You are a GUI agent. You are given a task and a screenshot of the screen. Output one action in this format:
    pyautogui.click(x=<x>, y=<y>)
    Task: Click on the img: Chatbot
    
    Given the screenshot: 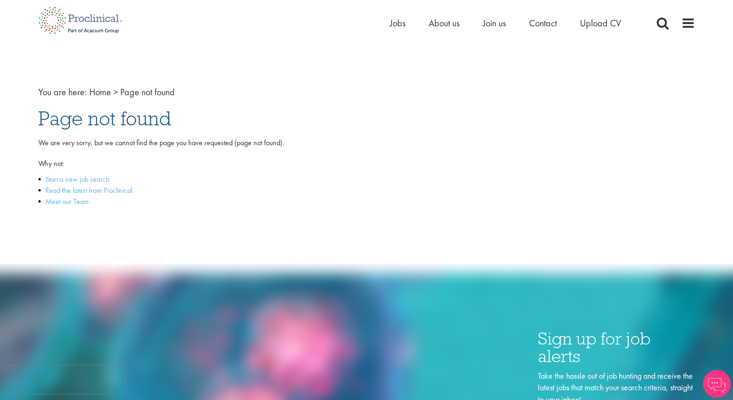 What is the action you would take?
    pyautogui.click(x=717, y=384)
    